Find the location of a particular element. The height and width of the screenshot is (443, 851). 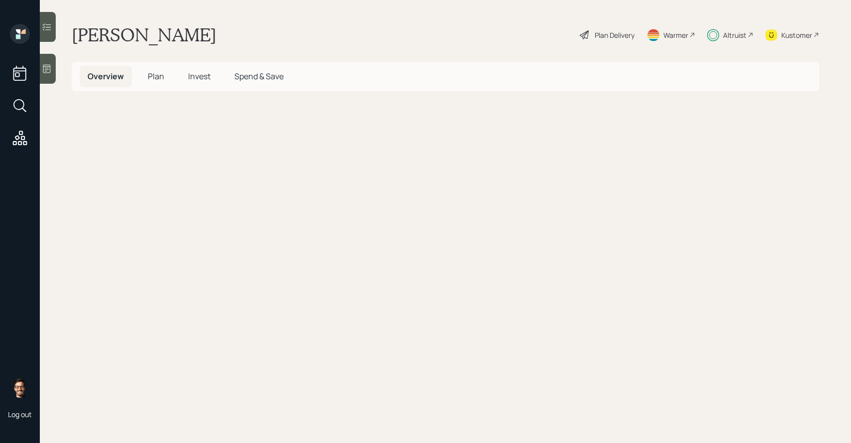

div: Altruist is located at coordinates (735, 35).